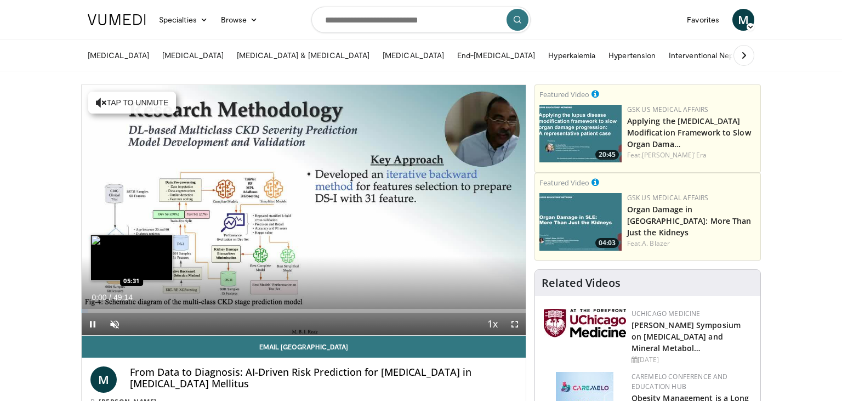 This screenshot has height=401, width=842. I want to click on a: A. Blazer, so click(655, 243).